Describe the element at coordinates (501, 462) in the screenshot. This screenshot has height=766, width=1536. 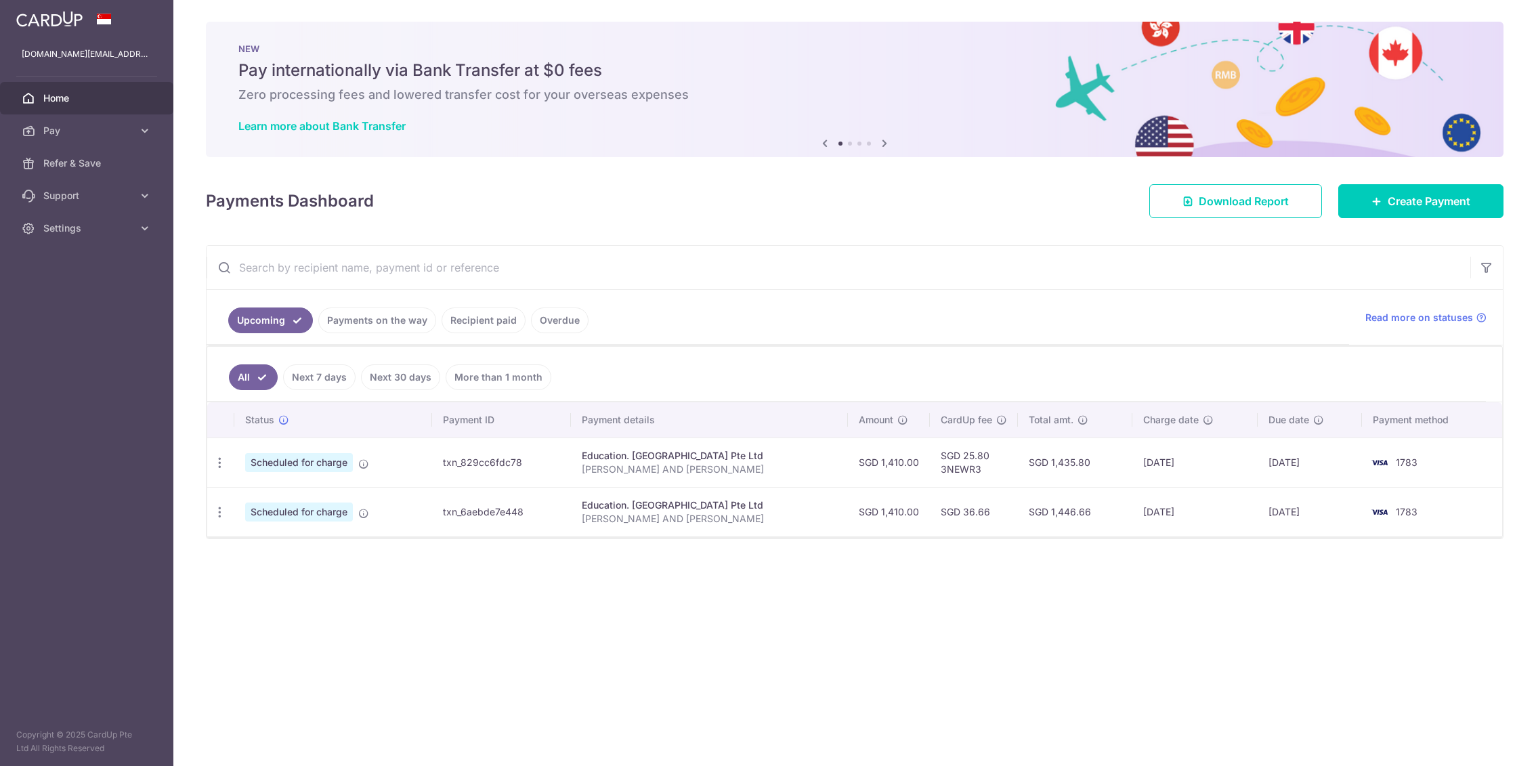
I see `td: txn_829cc6fdc78` at that location.